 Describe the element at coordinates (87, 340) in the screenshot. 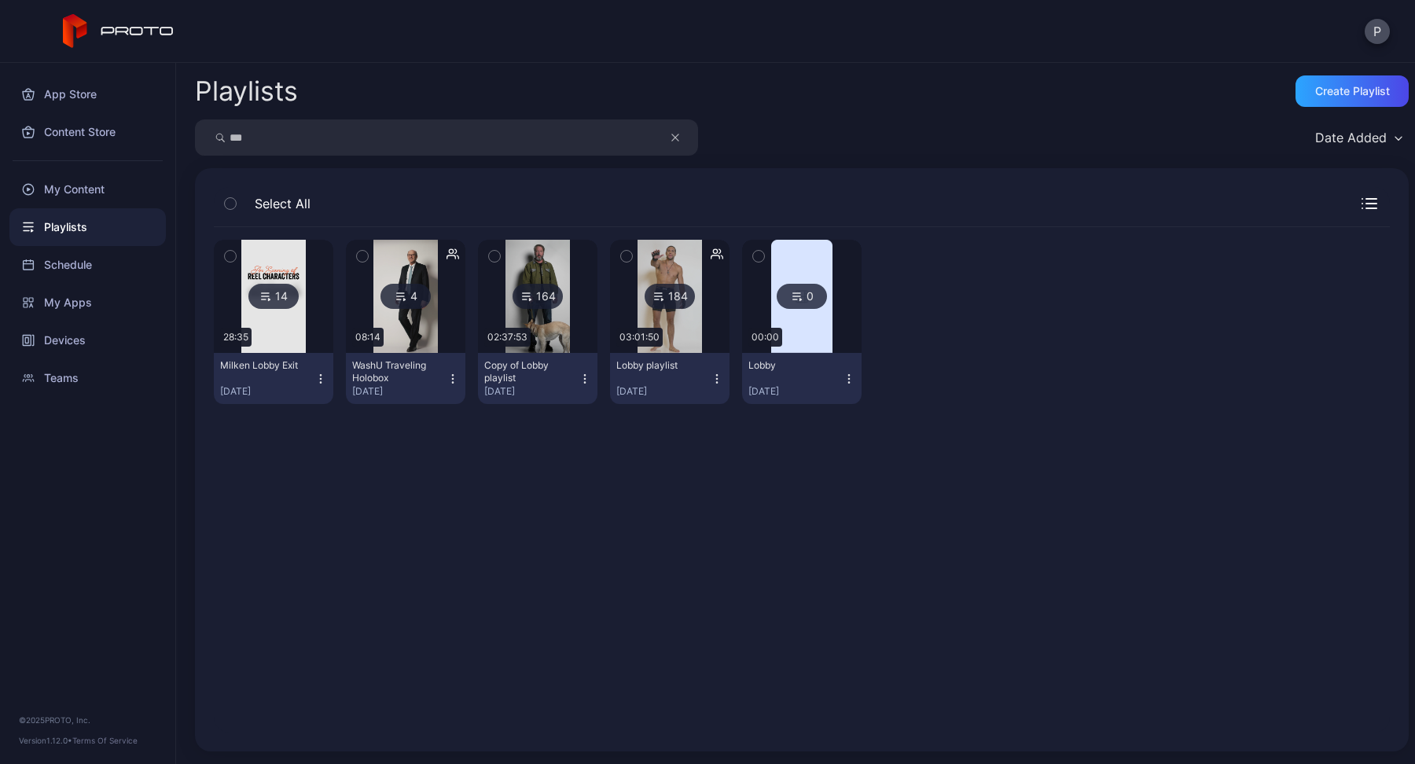

I see `div: Devices` at that location.